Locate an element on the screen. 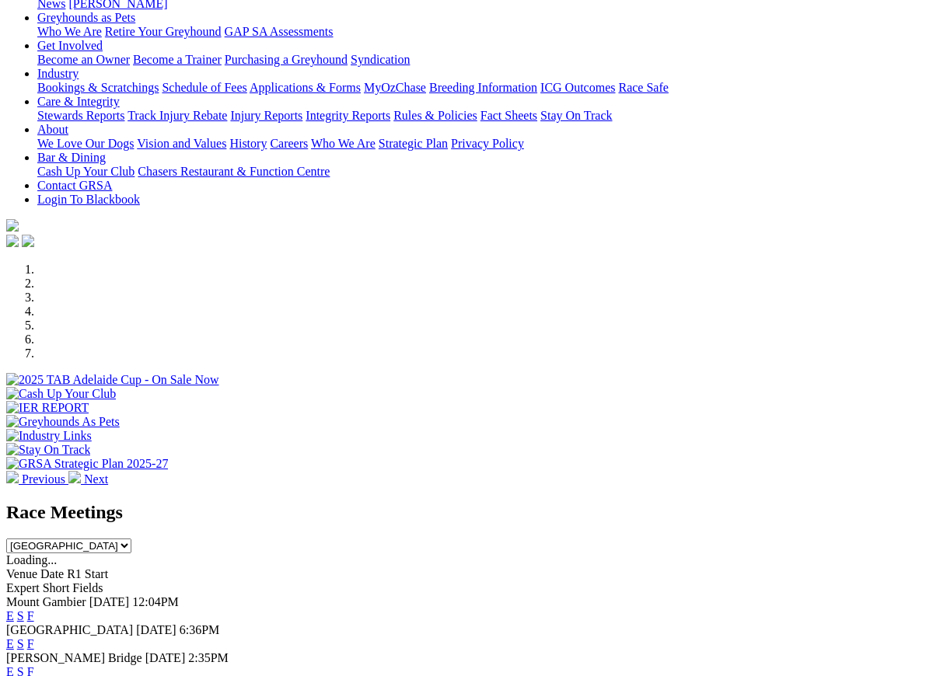 The width and height of the screenshot is (926, 676). a: Syndication is located at coordinates (380, 59).